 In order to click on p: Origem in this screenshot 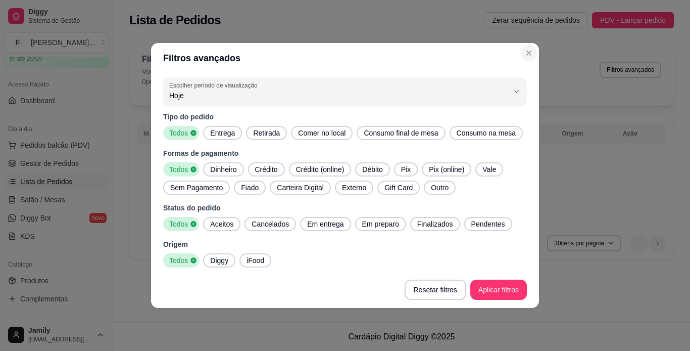, I will do `click(345, 244)`.